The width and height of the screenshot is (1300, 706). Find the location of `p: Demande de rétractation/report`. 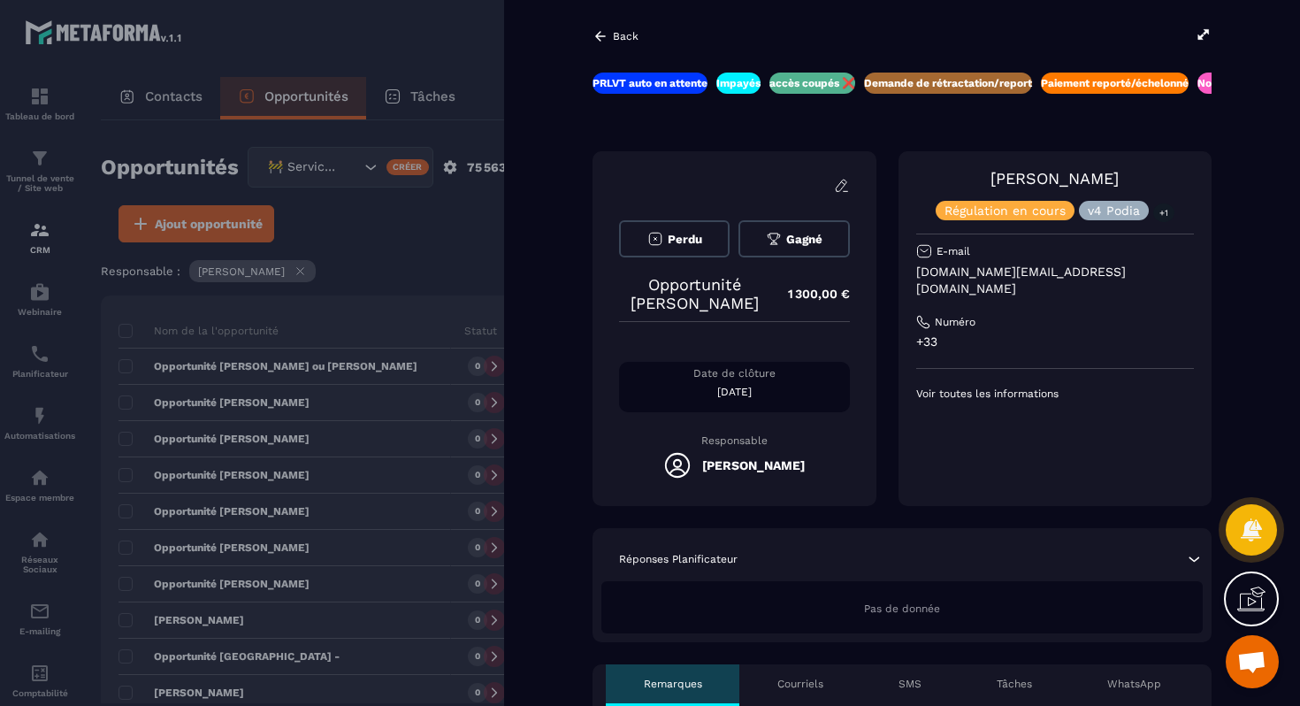

p: Demande de rétractation/report is located at coordinates (948, 83).